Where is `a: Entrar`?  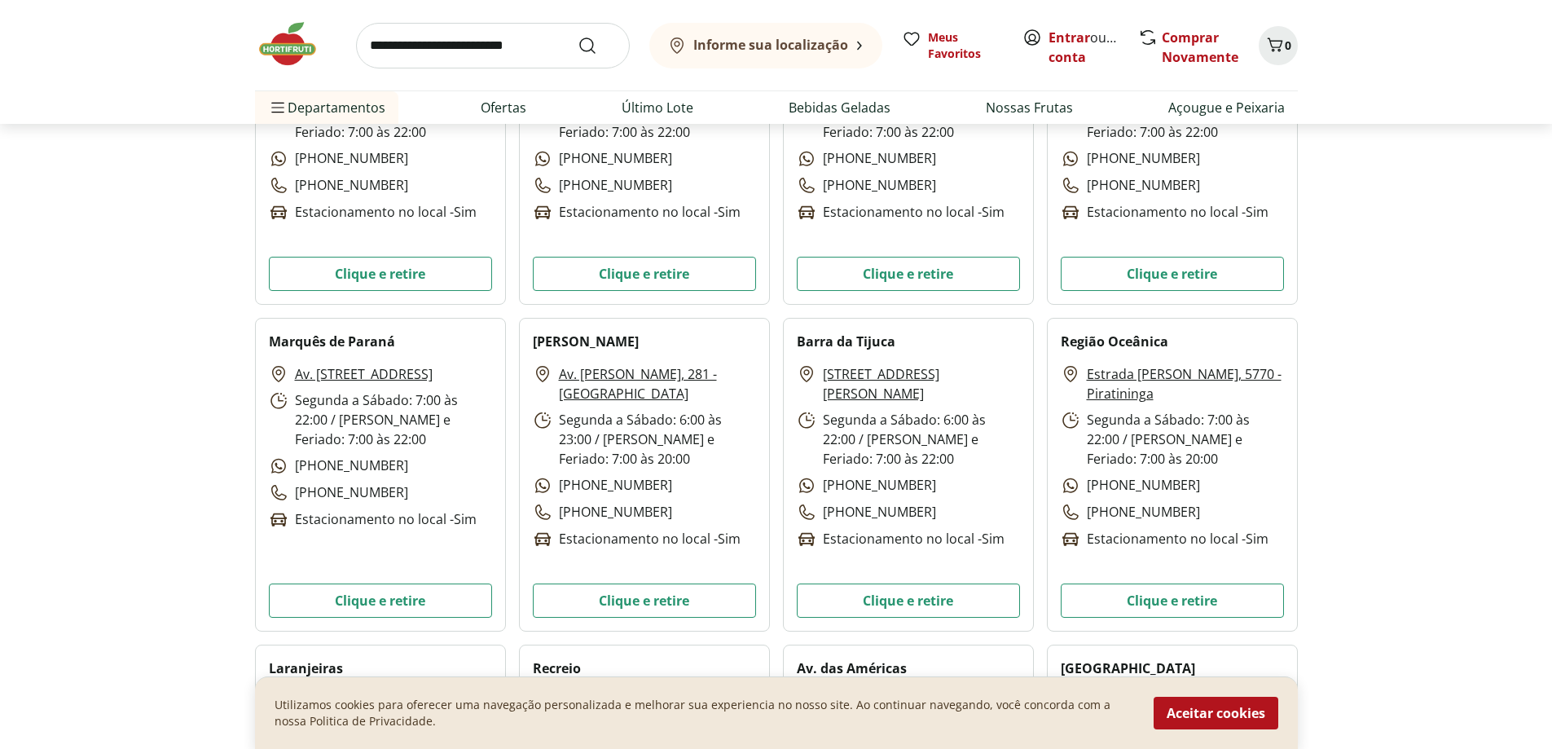
a: Entrar is located at coordinates (1069, 37).